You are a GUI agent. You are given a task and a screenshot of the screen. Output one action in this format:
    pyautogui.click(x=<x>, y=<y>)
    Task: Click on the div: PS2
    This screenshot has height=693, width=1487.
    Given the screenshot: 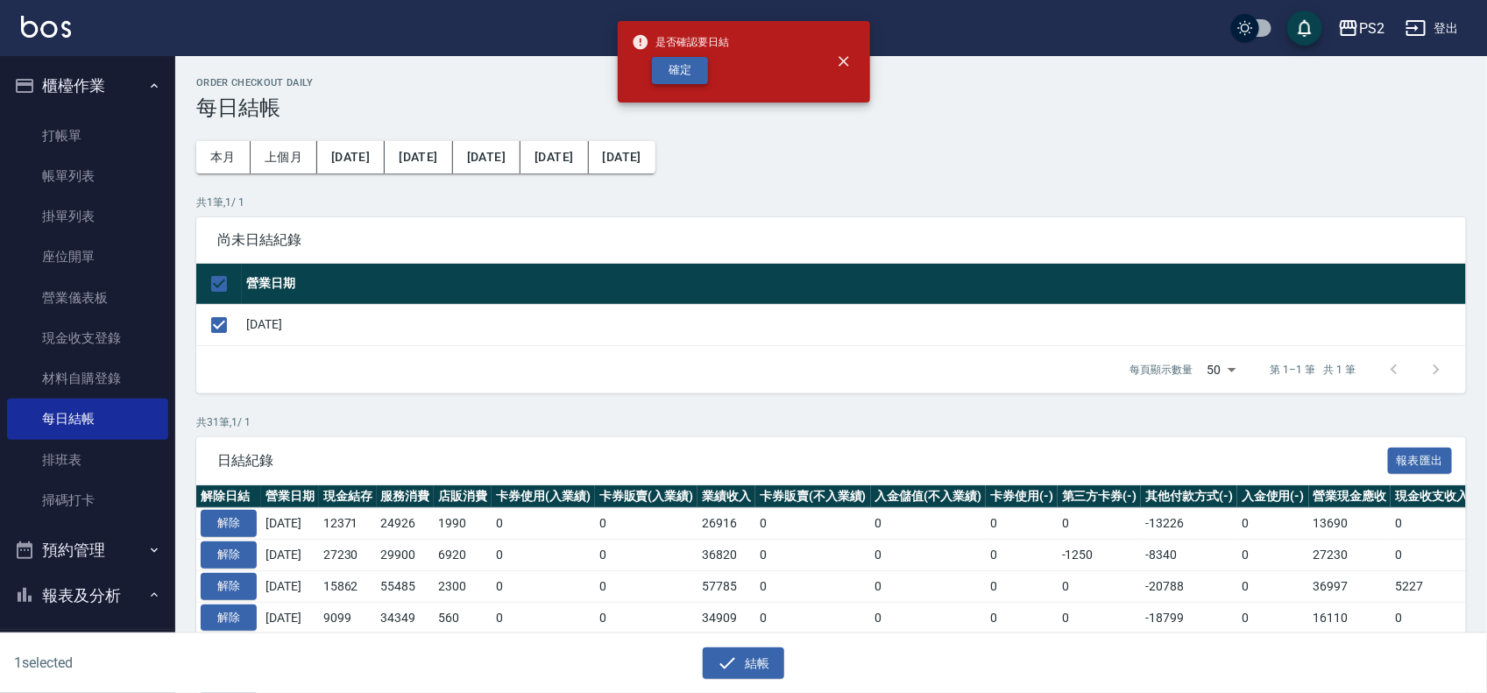 What is the action you would take?
    pyautogui.click(x=1371, y=28)
    